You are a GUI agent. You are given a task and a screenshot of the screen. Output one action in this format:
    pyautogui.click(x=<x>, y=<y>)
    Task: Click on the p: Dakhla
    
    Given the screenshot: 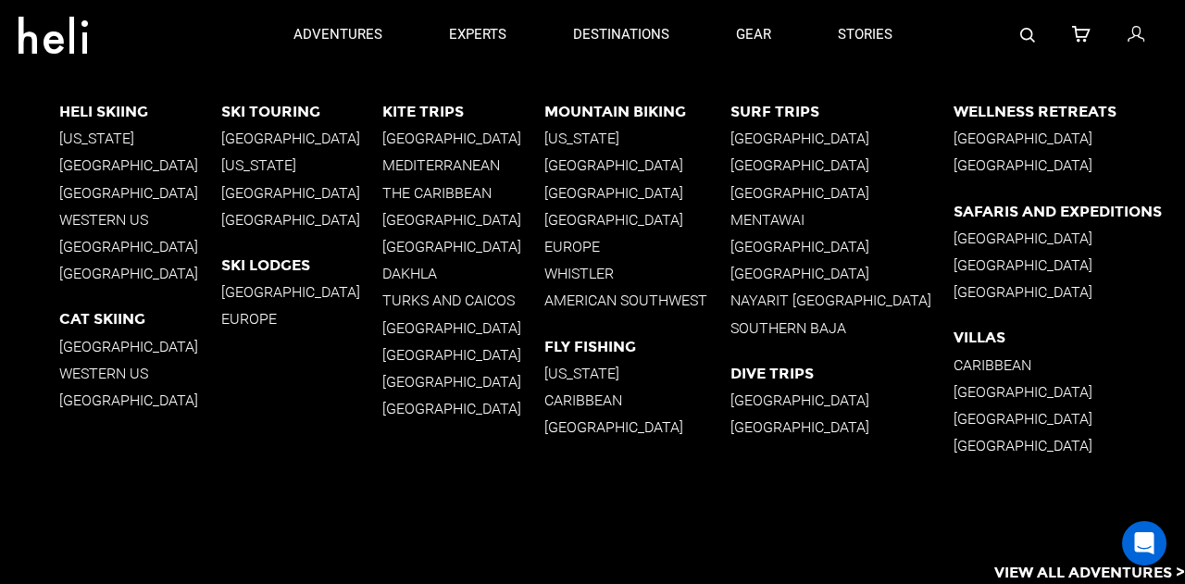 What is the action you would take?
    pyautogui.click(x=463, y=273)
    